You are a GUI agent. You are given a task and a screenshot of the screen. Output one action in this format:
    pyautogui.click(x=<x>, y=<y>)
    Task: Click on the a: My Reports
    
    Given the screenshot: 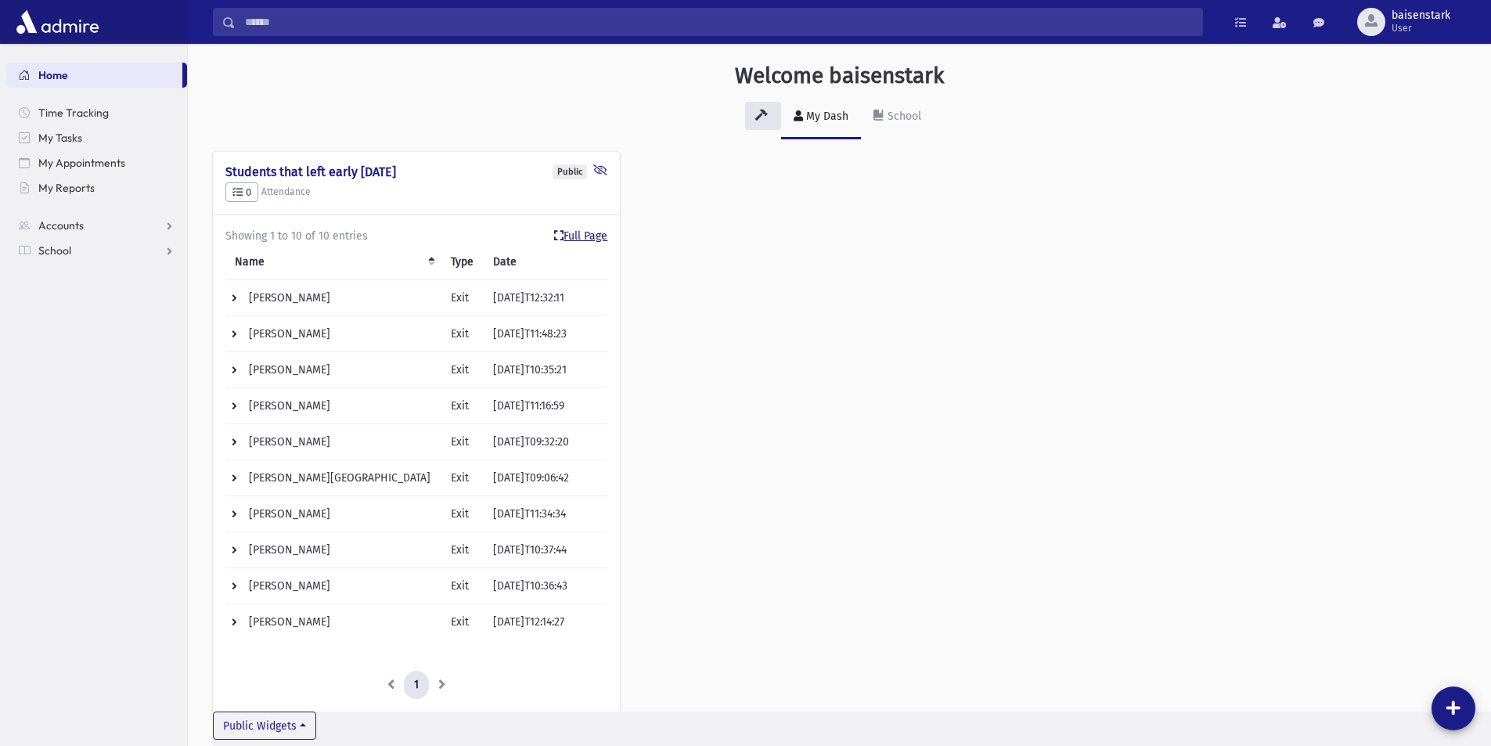 What is the action you would take?
    pyautogui.click(x=96, y=188)
    